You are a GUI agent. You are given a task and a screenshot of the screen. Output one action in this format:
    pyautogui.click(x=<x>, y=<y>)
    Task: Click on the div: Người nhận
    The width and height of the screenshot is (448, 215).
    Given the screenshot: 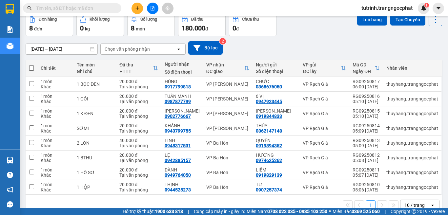 What is the action you would take?
    pyautogui.click(x=182, y=64)
    